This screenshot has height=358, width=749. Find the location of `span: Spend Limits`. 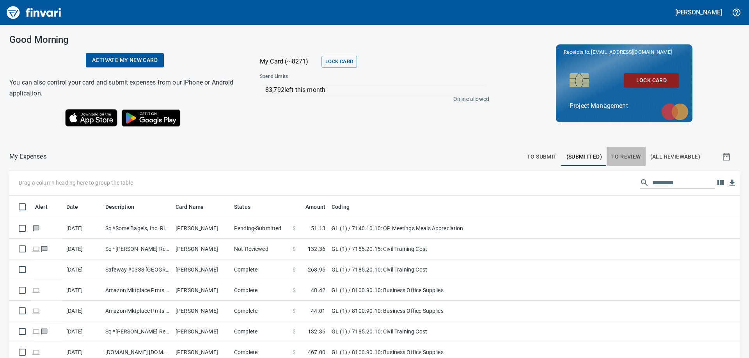

span: Spend Limits is located at coordinates (324, 77).